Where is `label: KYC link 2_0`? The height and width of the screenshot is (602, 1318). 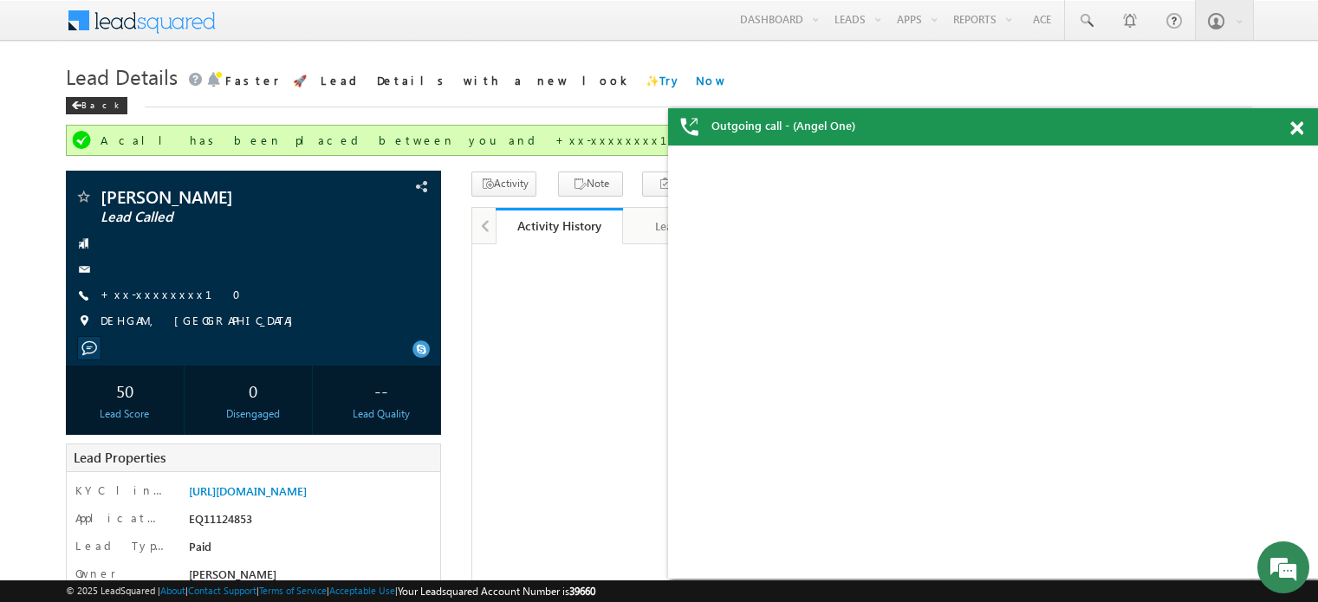 label: KYC link 2_0 is located at coordinates (120, 491).